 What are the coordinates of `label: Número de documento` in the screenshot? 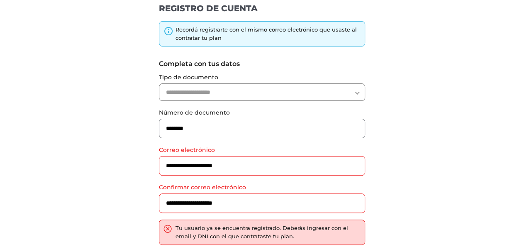 It's located at (262, 112).